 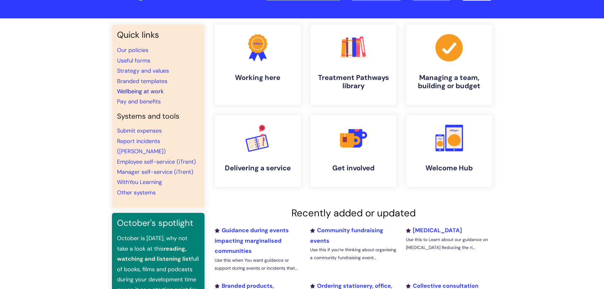 I want to click on a: Other systems, so click(x=136, y=192).